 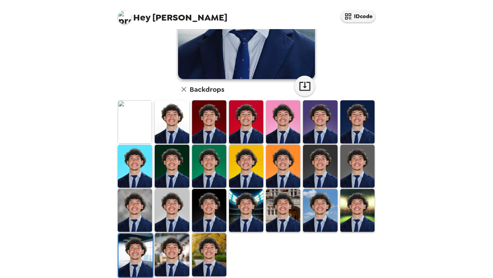 What do you see at coordinates (207, 89) in the screenshot?
I see `h6: Backdrops` at bounding box center [207, 89].